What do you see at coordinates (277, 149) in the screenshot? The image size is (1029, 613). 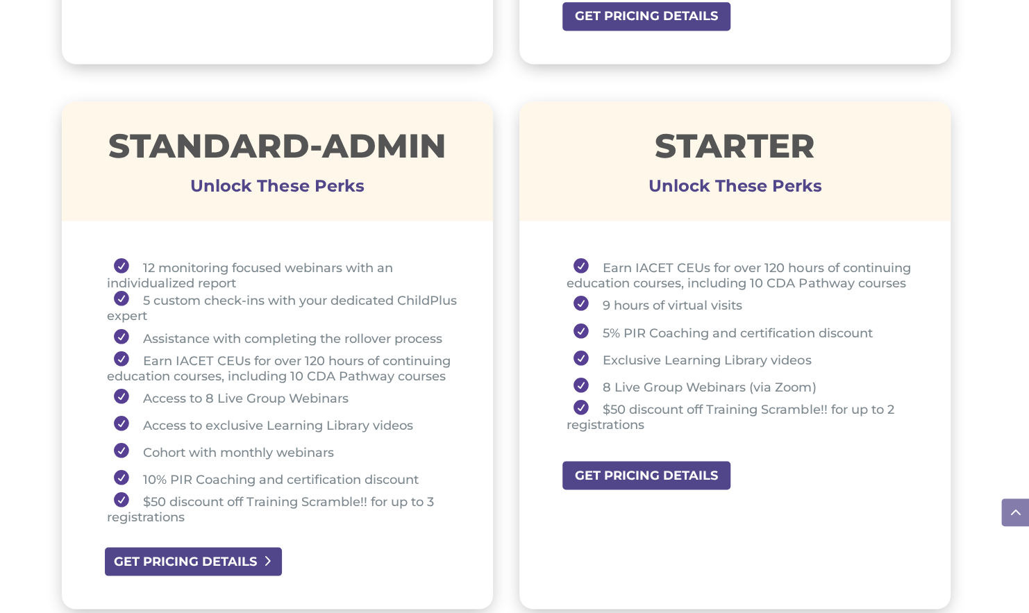 I see `h1: STANDARD-ADMIN` at bounding box center [277, 149].